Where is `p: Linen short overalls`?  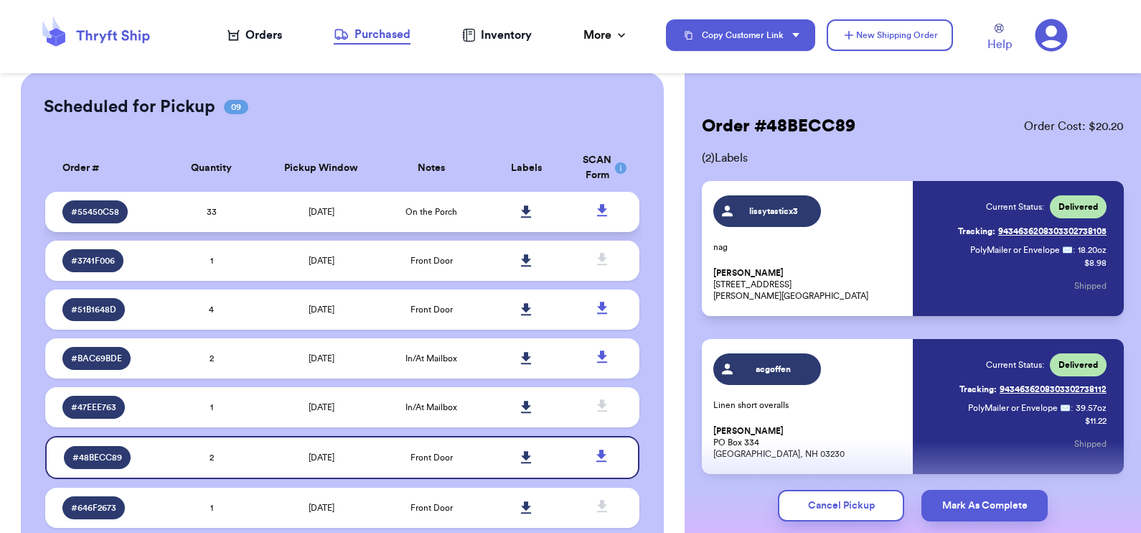
p: Linen short overalls is located at coordinates (809, 405).